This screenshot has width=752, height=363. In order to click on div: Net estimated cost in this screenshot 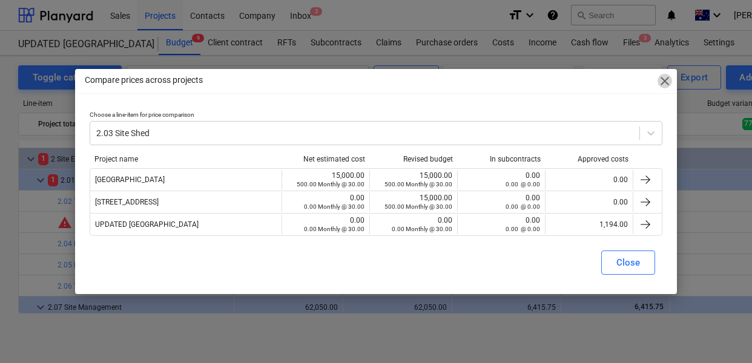, I will do `click(326, 159)`.